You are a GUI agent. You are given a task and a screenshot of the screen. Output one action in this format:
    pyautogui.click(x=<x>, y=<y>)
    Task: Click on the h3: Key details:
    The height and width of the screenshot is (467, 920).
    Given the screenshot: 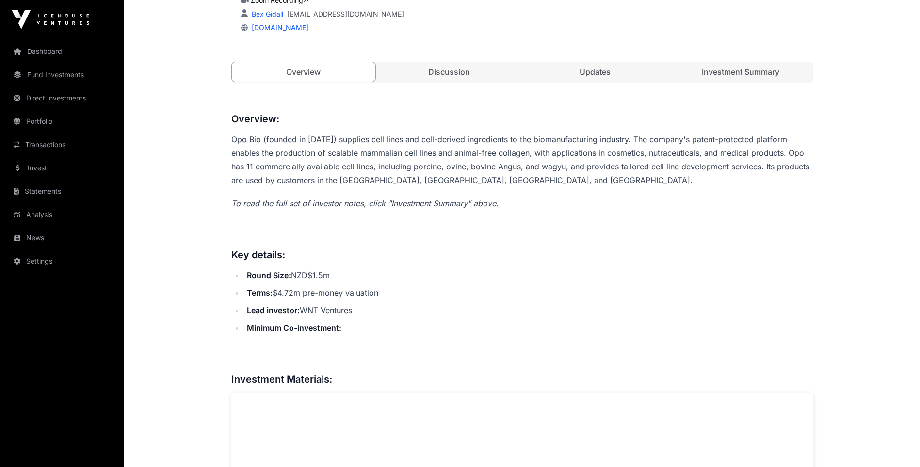 What is the action you would take?
    pyautogui.click(x=522, y=255)
    